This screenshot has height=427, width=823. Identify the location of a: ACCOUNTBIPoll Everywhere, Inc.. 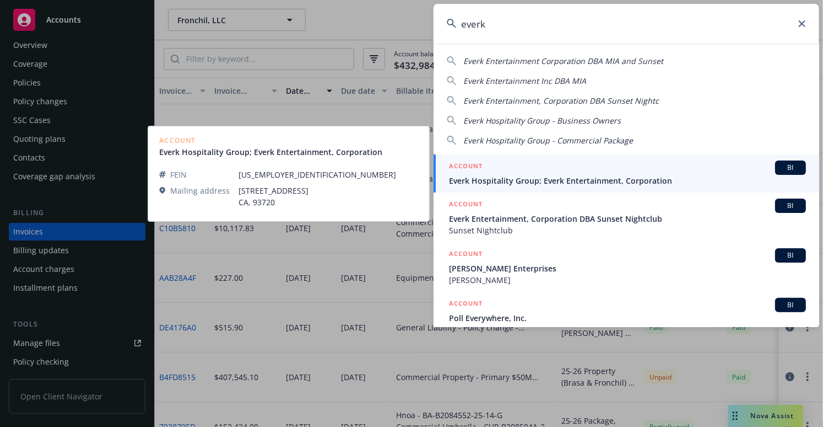
(627, 310).